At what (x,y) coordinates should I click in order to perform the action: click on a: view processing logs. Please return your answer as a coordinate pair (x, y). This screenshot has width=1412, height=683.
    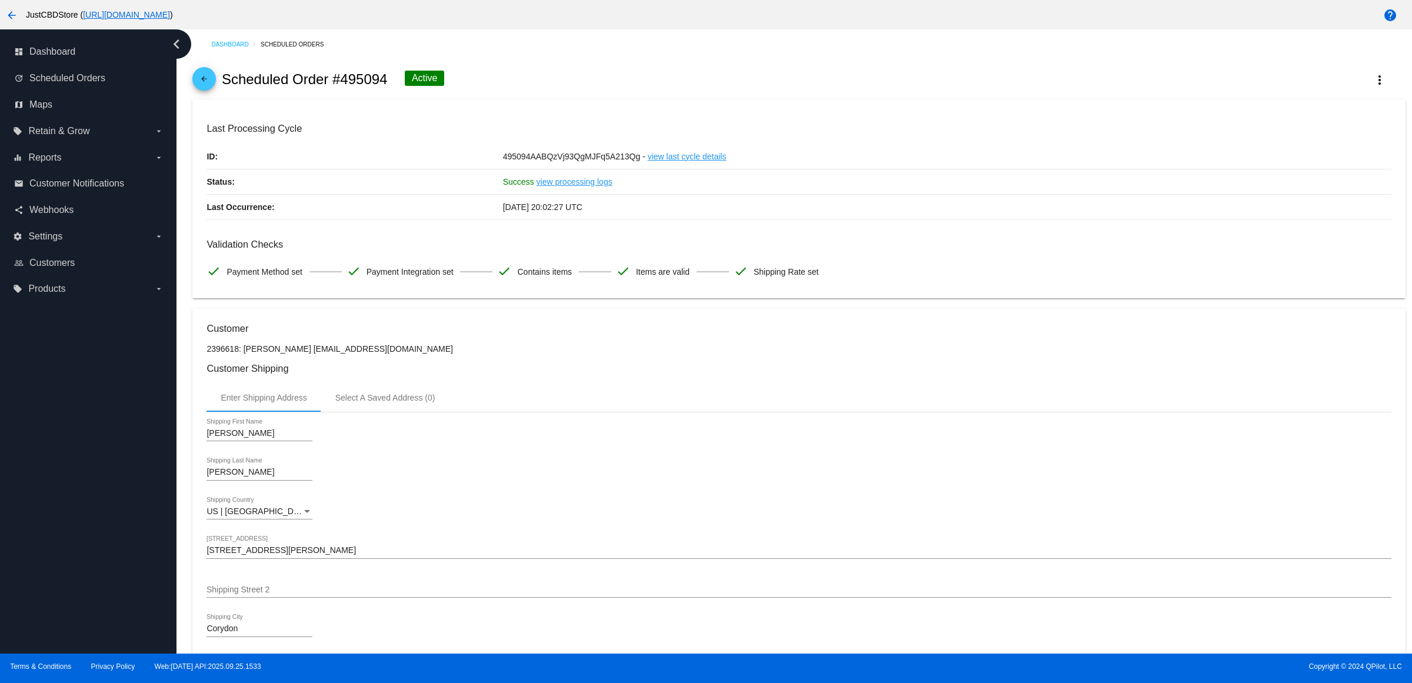
    Looking at the image, I should click on (574, 182).